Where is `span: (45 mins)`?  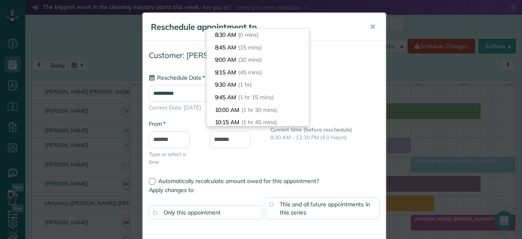
span: (45 mins) is located at coordinates (250, 72).